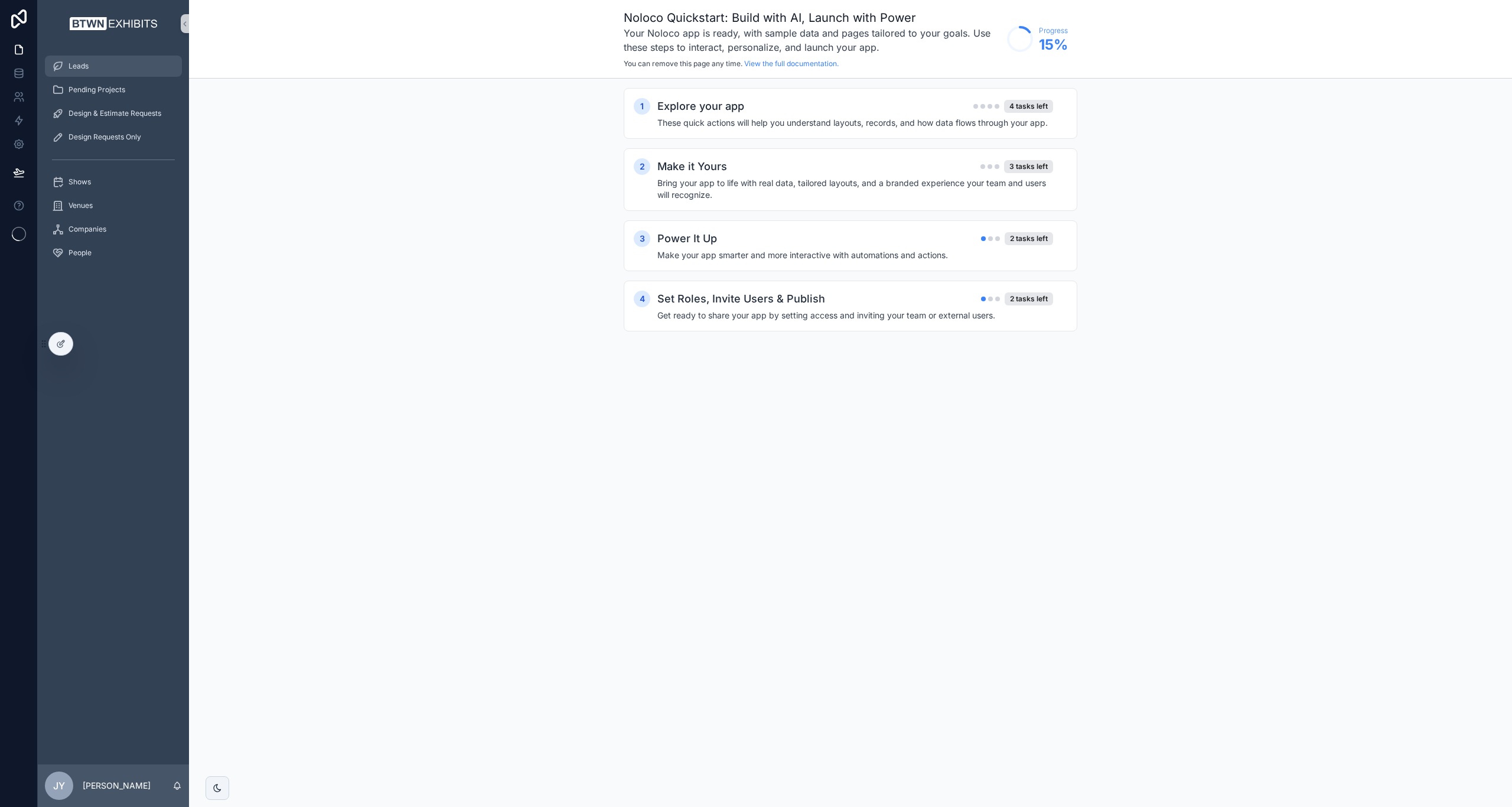 This screenshot has width=1512, height=807. I want to click on span: Design & Estimate Requests, so click(114, 113).